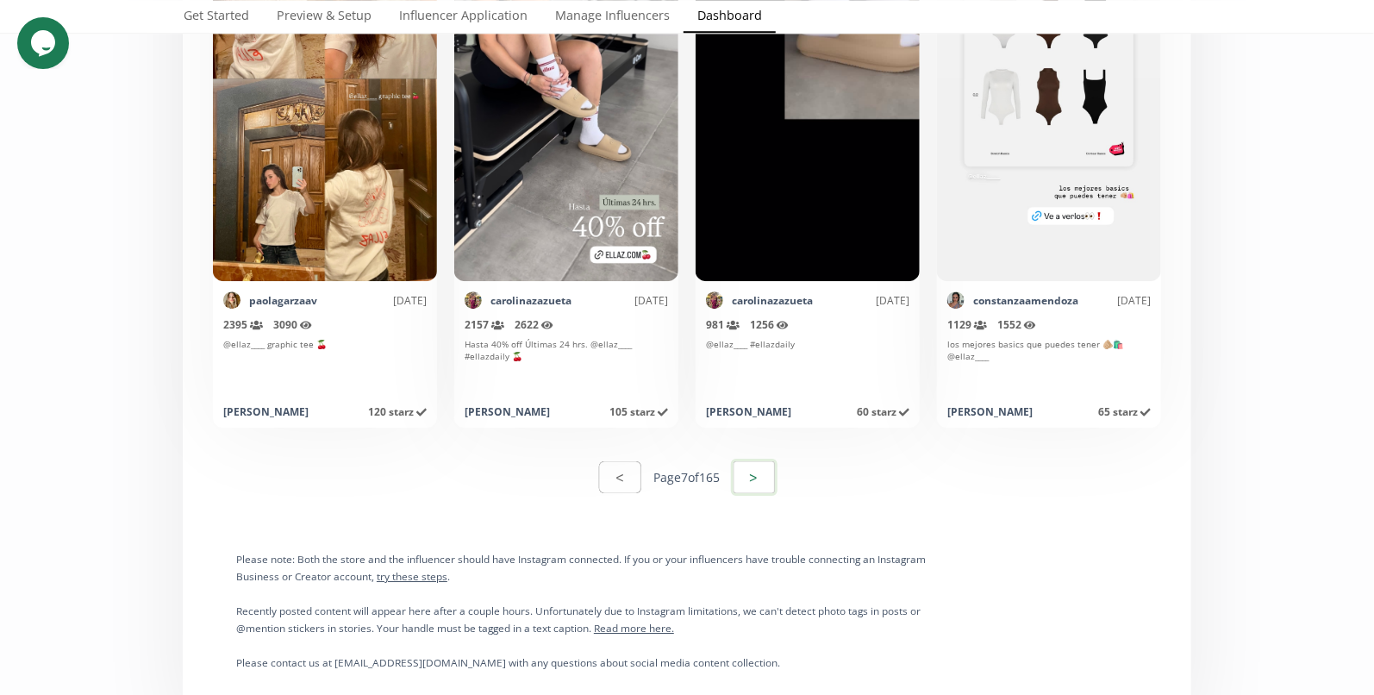 Image resolution: width=1374 pixels, height=695 pixels. What do you see at coordinates (581, 567) in the screenshot?
I see `small: Please note: Both the store and the influencer should have Instagram connected. If you or your in...` at bounding box center [581, 567].